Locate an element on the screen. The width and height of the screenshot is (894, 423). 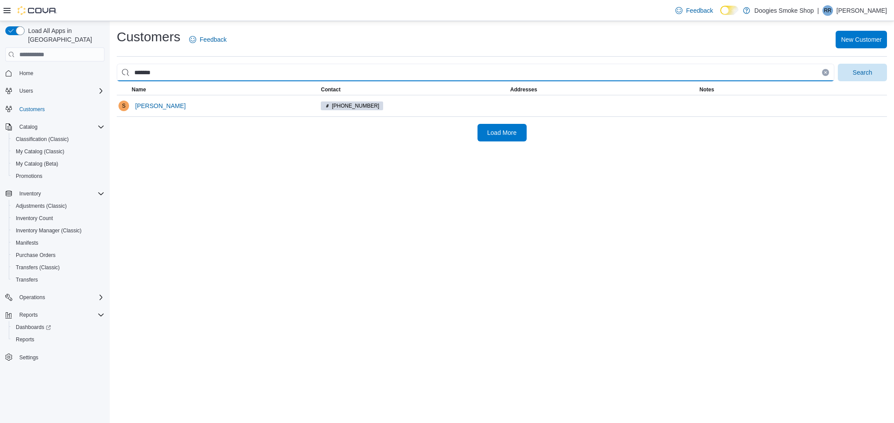
button: Promotions is located at coordinates (58, 176).